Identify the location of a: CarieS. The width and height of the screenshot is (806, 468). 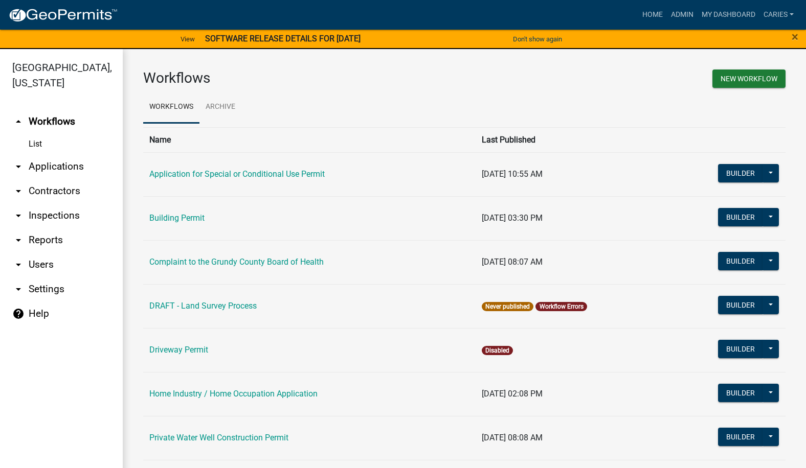
(778, 15).